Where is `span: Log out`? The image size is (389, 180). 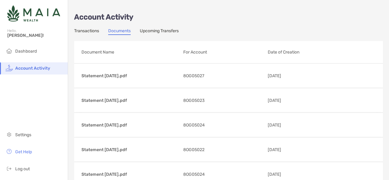
span: Log out is located at coordinates (23, 169).